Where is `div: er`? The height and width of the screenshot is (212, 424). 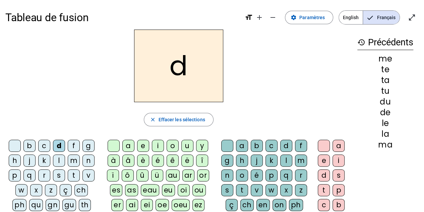
div: er is located at coordinates (117, 205).